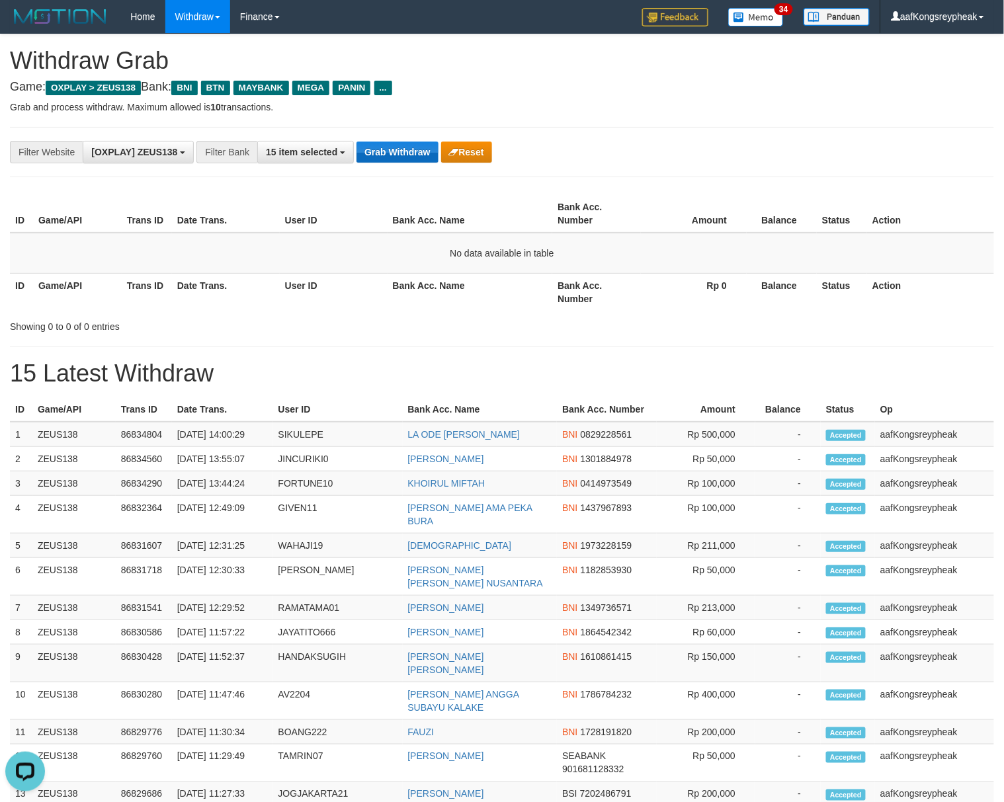  What do you see at coordinates (782, 292) in the screenshot?
I see `th: Balance` at bounding box center [782, 292].